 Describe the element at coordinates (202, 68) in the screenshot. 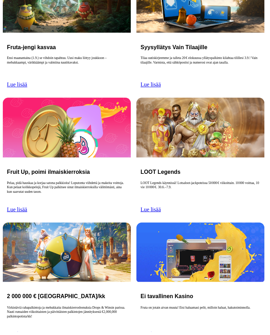

I see `p: Tilaa uutiskirjeemme ja talleta 20 € elokuussa yllätyspalkinto kilahtaa tilillesi 3.9.! Vain tila...` at that location.